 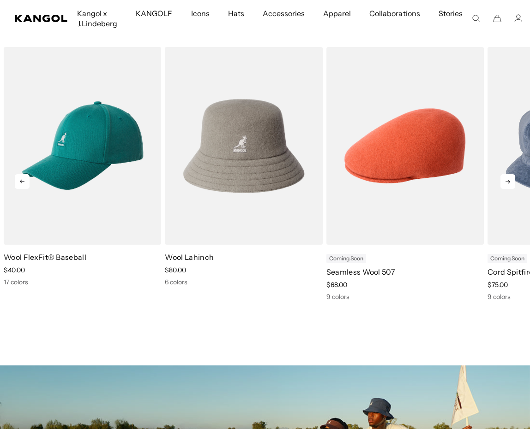 What do you see at coordinates (82, 146) in the screenshot?
I see `img: color-fanfare` at bounding box center [82, 146].